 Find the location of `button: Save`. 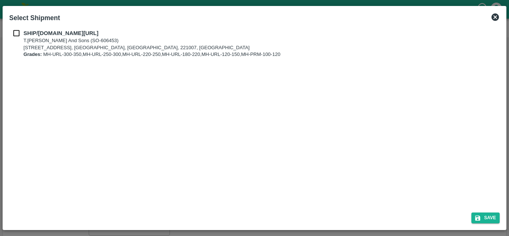

button: Save is located at coordinates (486, 218).